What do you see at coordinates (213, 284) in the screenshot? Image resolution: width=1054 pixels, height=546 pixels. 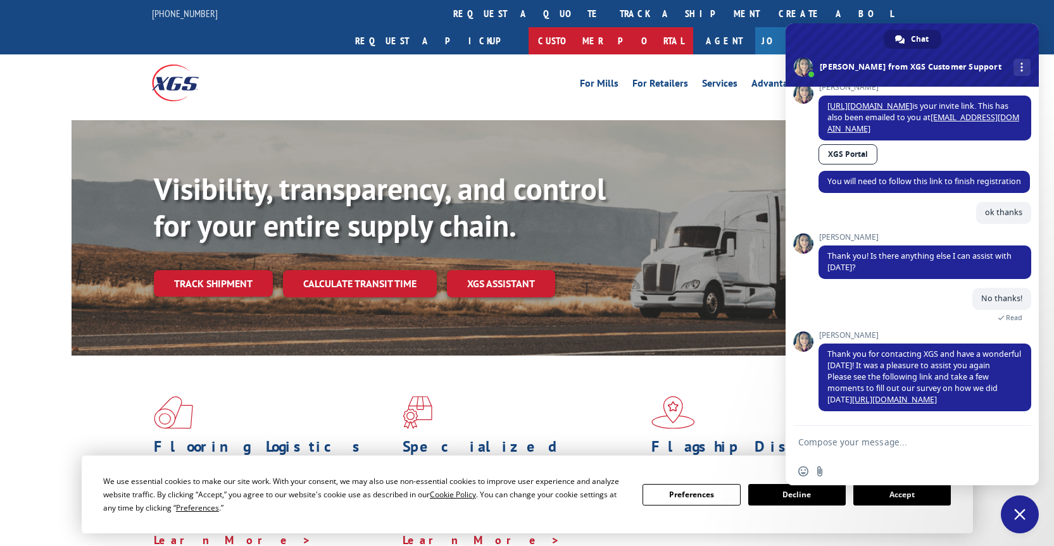 I see `a: Track shipment` at bounding box center [213, 284].